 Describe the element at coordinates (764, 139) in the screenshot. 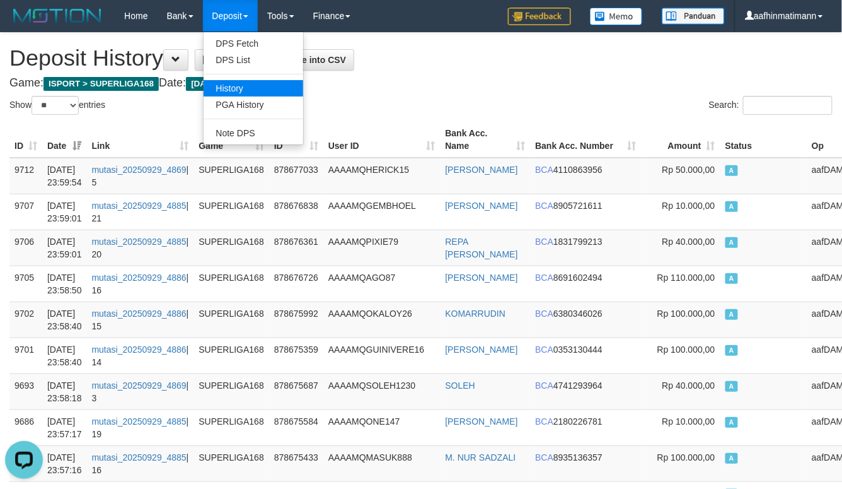

I see `th: Status` at that location.